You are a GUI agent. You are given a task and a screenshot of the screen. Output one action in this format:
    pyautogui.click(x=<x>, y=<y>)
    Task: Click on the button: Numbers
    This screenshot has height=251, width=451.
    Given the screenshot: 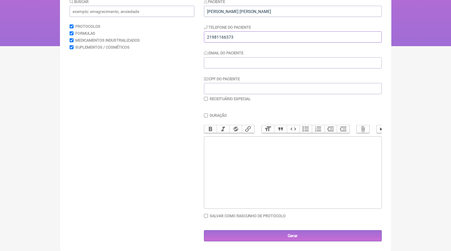 What is the action you would take?
    pyautogui.click(x=318, y=129)
    